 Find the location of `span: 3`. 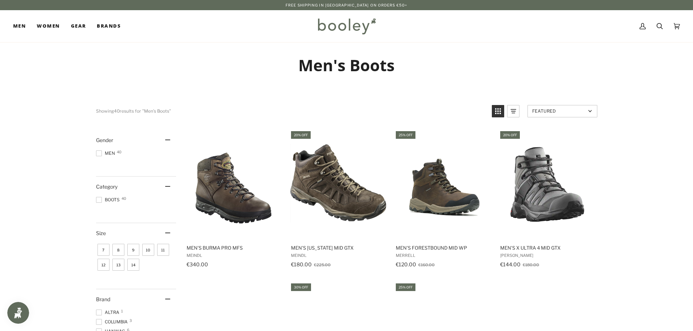

span: 3 is located at coordinates (131, 321).